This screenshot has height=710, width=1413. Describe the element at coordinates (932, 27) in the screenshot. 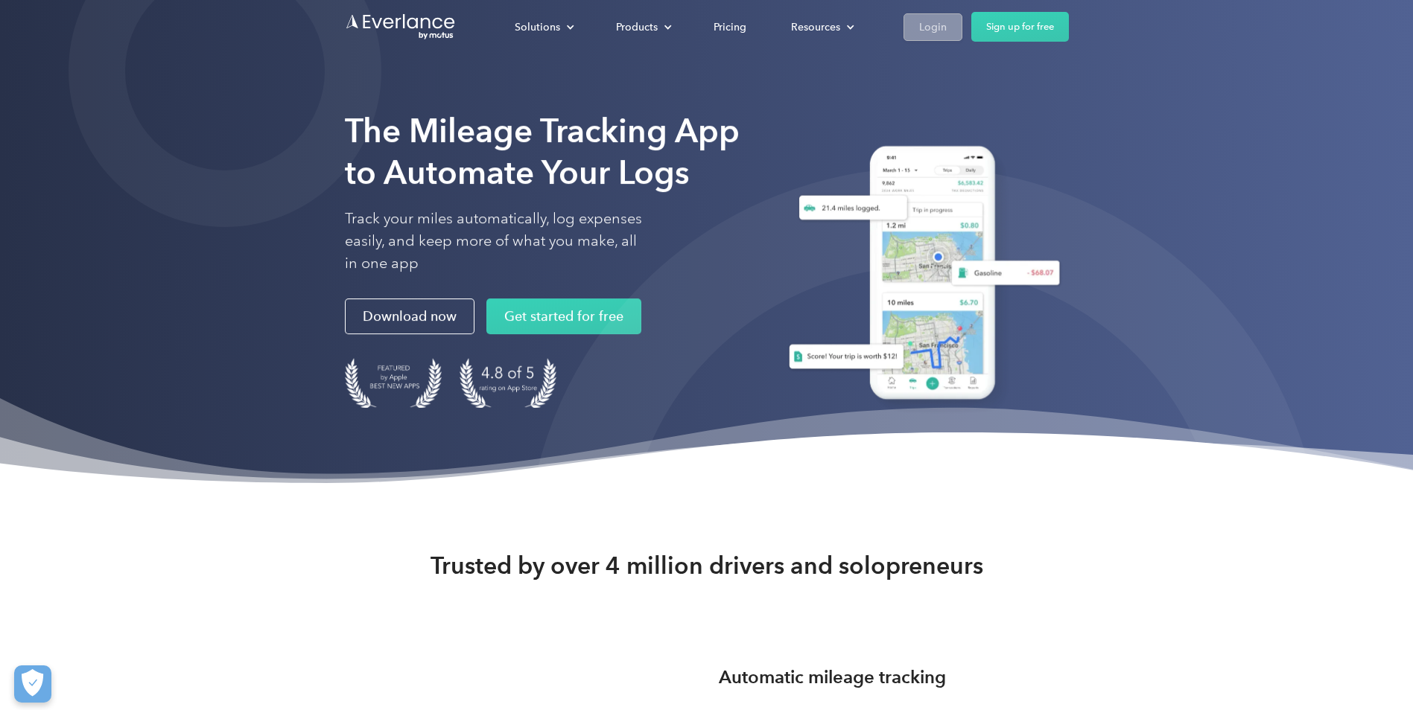

I see `div: Login` at that location.